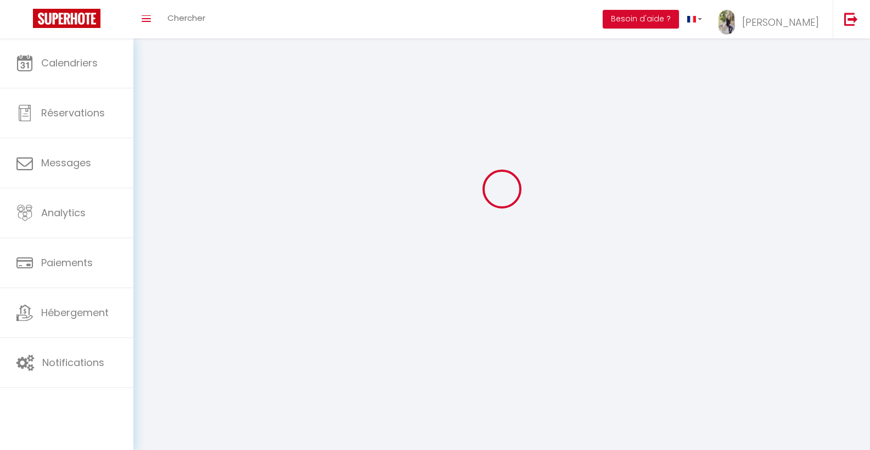 The width and height of the screenshot is (870, 450). I want to click on span: Notifications, so click(73, 362).